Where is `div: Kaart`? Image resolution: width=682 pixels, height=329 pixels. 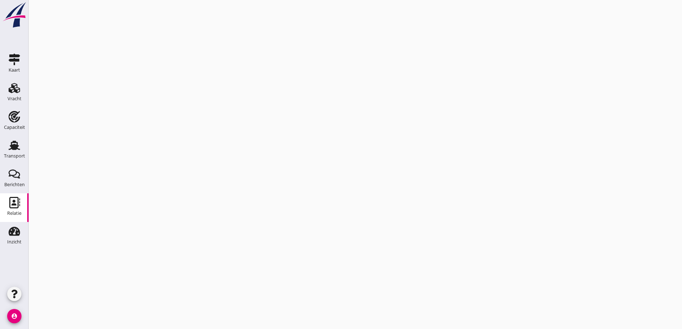 div: Kaart is located at coordinates (14, 70).